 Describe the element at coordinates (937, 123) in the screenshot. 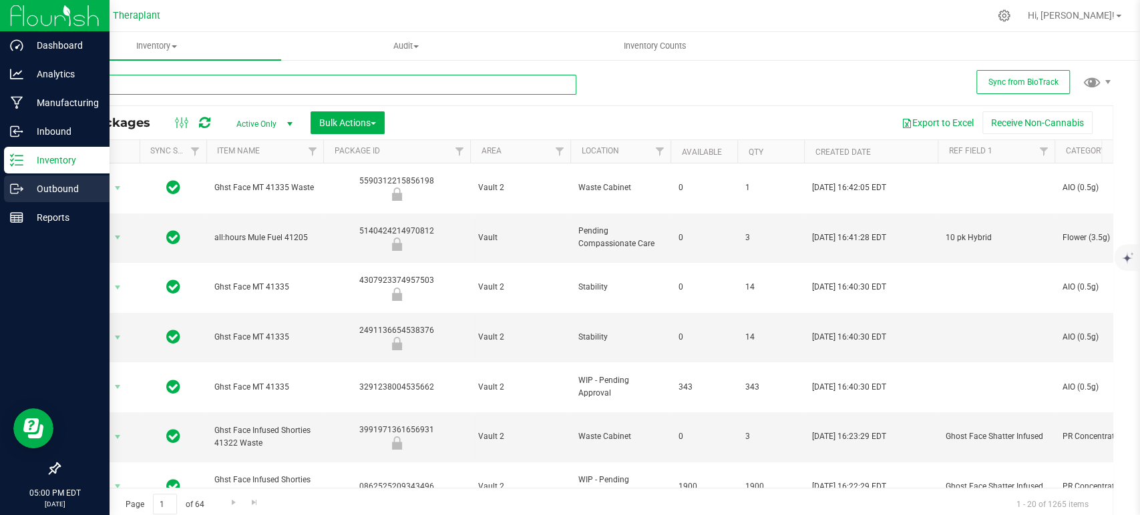

I see `button: Export to Excel` at that location.